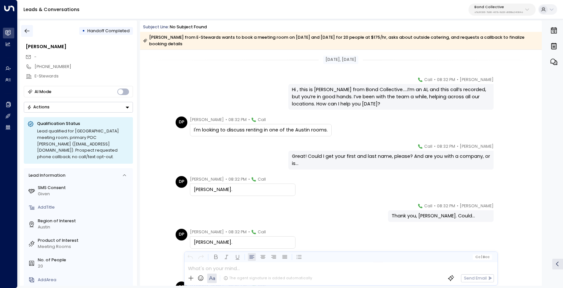  Describe the element at coordinates (190, 257) in the screenshot. I see `button: Undo` at that location.